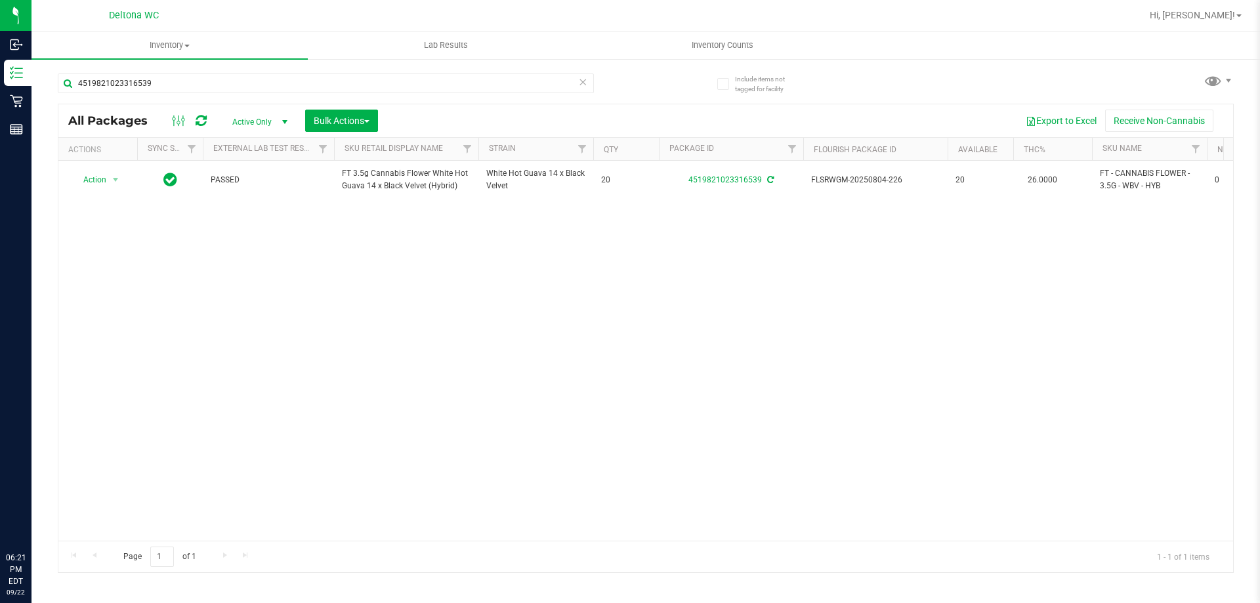 This screenshot has height=603, width=1260. I want to click on a: SKU Name, so click(1122, 148).